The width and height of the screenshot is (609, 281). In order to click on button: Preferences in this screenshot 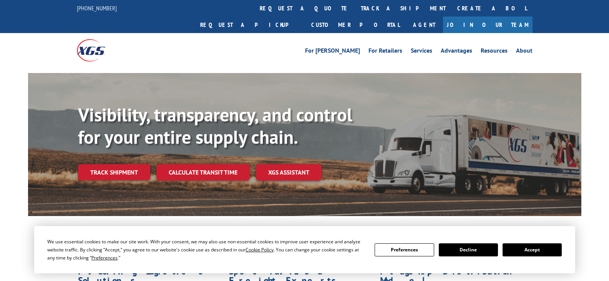, I will do `click(404, 250)`.